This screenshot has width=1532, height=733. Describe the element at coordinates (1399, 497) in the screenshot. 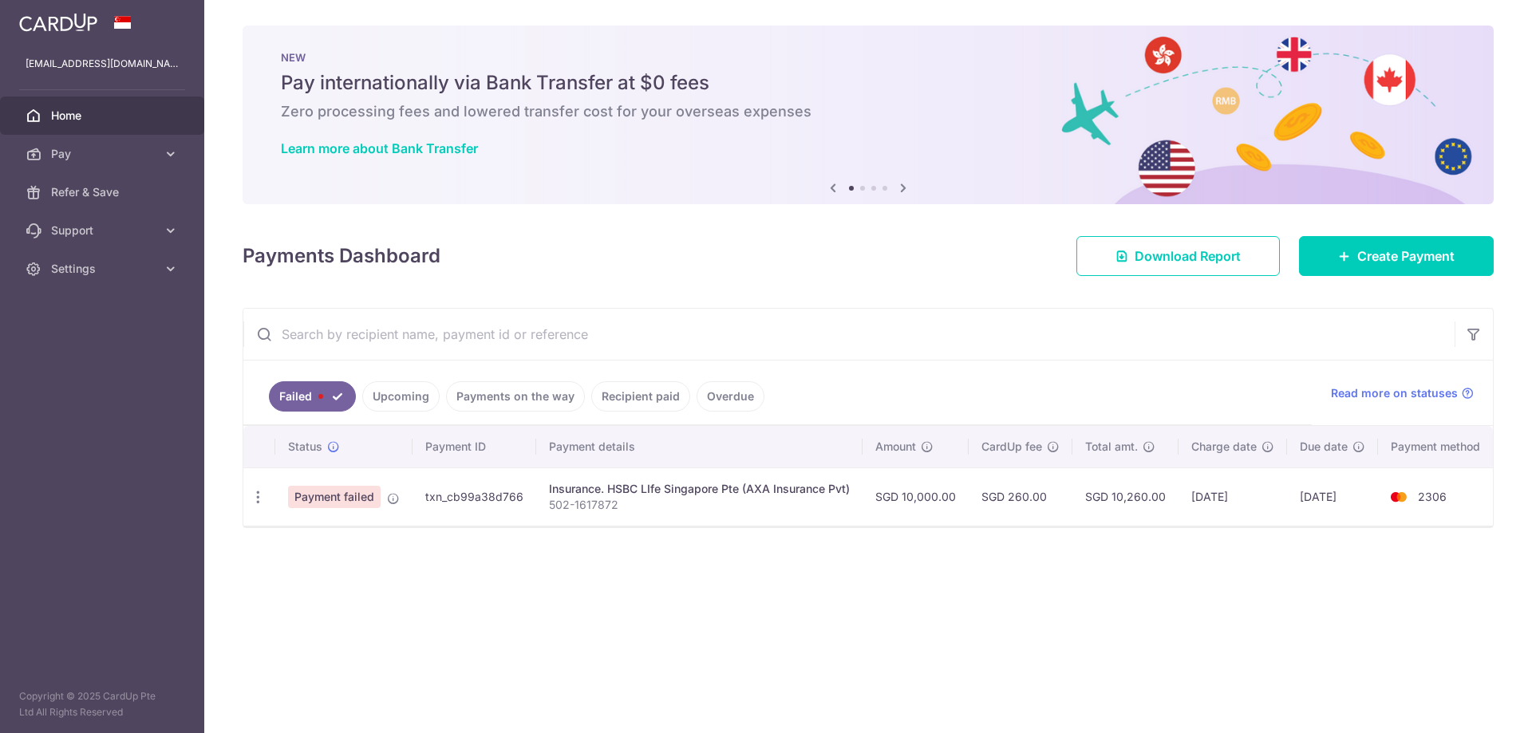

I see `img: Bank Card` at that location.